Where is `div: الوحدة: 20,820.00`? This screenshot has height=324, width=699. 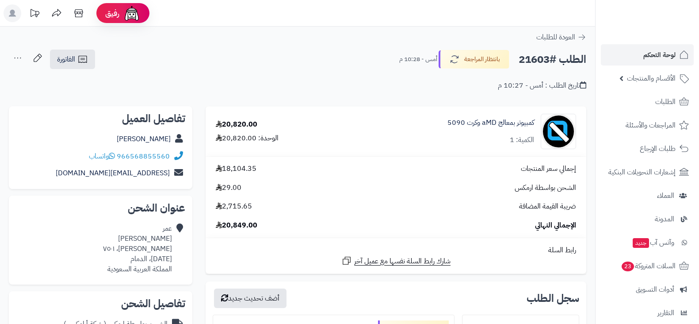 div: الوحدة: 20,820.00 is located at coordinates (247, 138).